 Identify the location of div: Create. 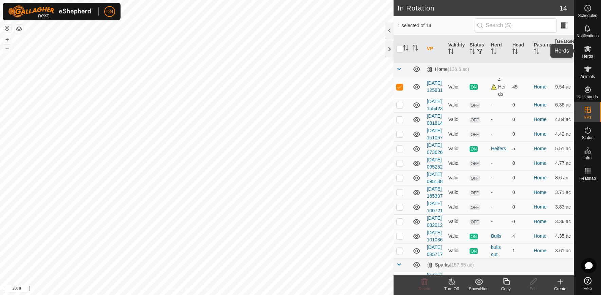
(560, 289).